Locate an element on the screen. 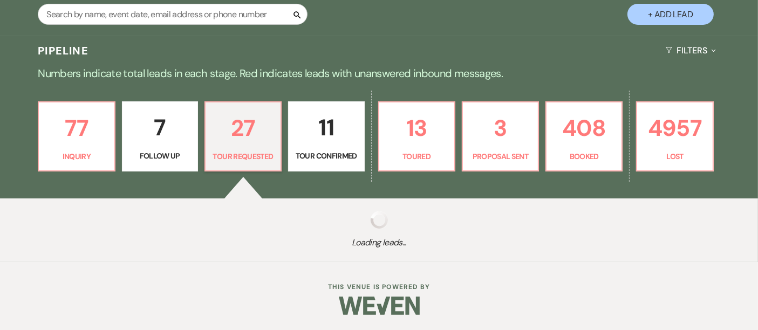 This screenshot has width=758, height=330. a: 4957Lost is located at coordinates (675, 137).